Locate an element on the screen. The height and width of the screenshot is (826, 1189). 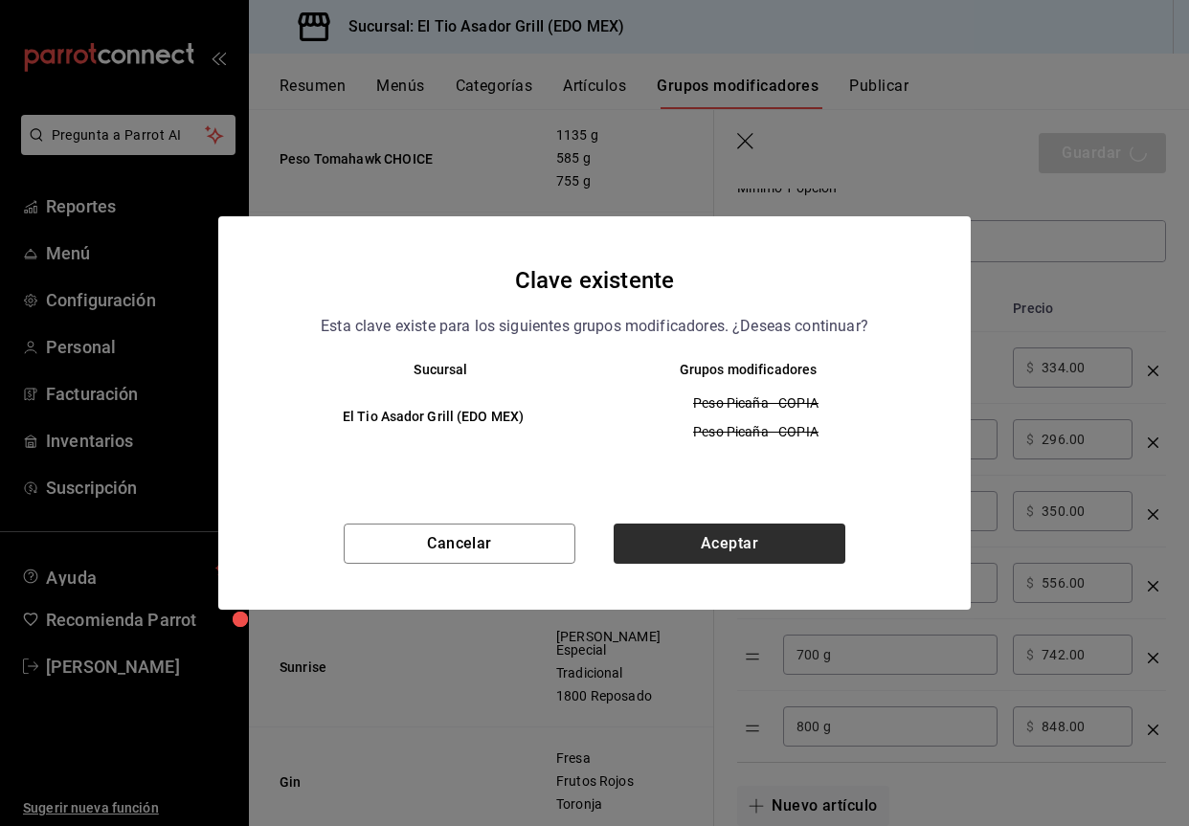
th: Grupos modificadores is located at coordinates (763, 369).